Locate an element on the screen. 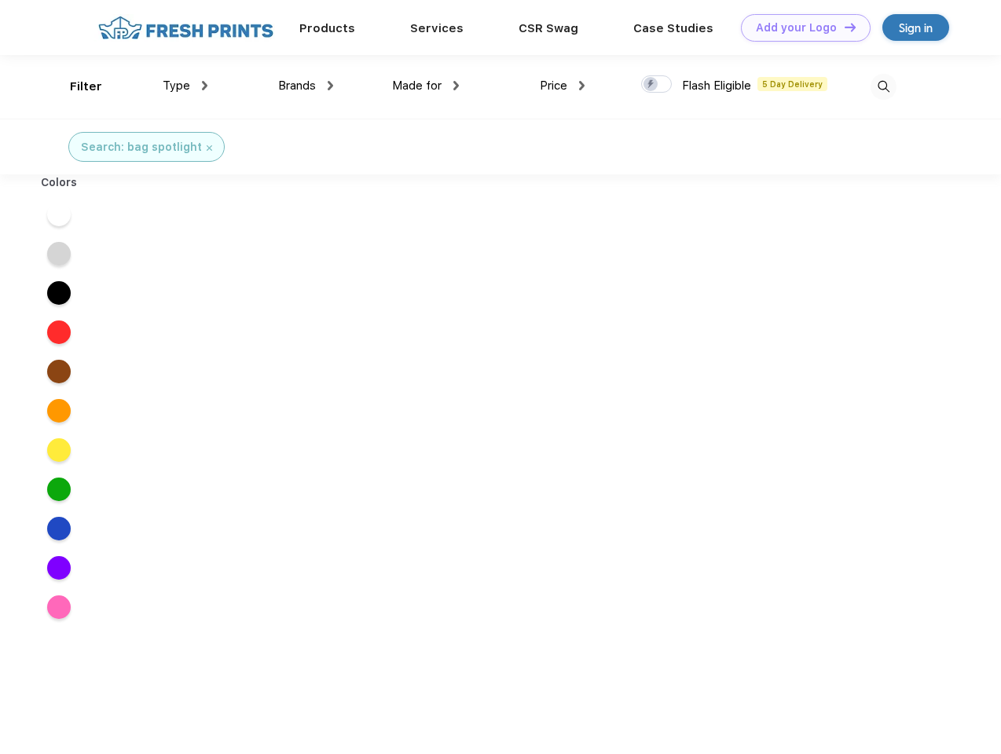  img: filter_cancel.svg is located at coordinates (209, 148).